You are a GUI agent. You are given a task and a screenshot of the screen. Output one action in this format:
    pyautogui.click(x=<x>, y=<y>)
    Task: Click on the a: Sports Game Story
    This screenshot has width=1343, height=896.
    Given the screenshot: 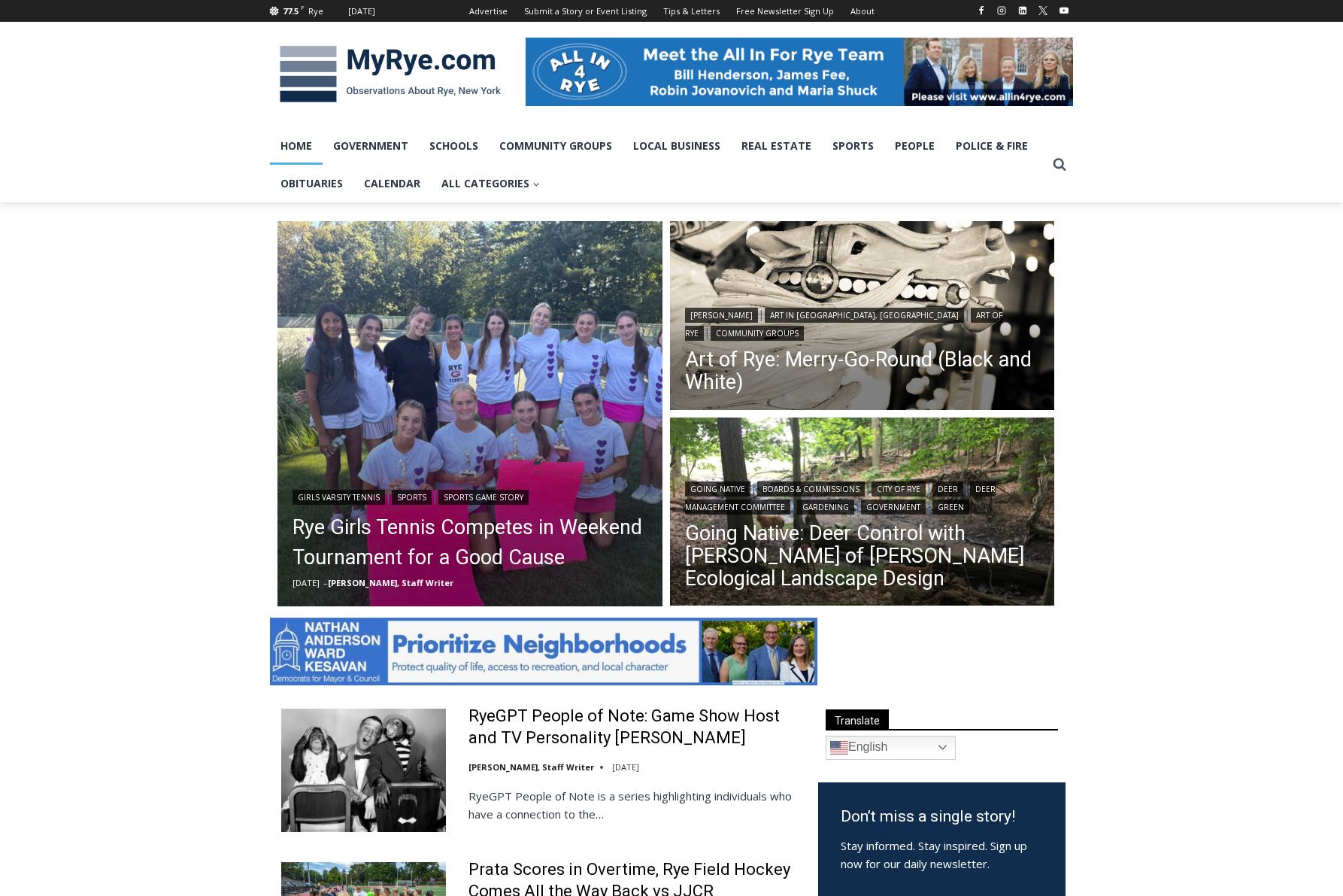 What is the action you would take?
    pyautogui.click(x=484, y=498)
    